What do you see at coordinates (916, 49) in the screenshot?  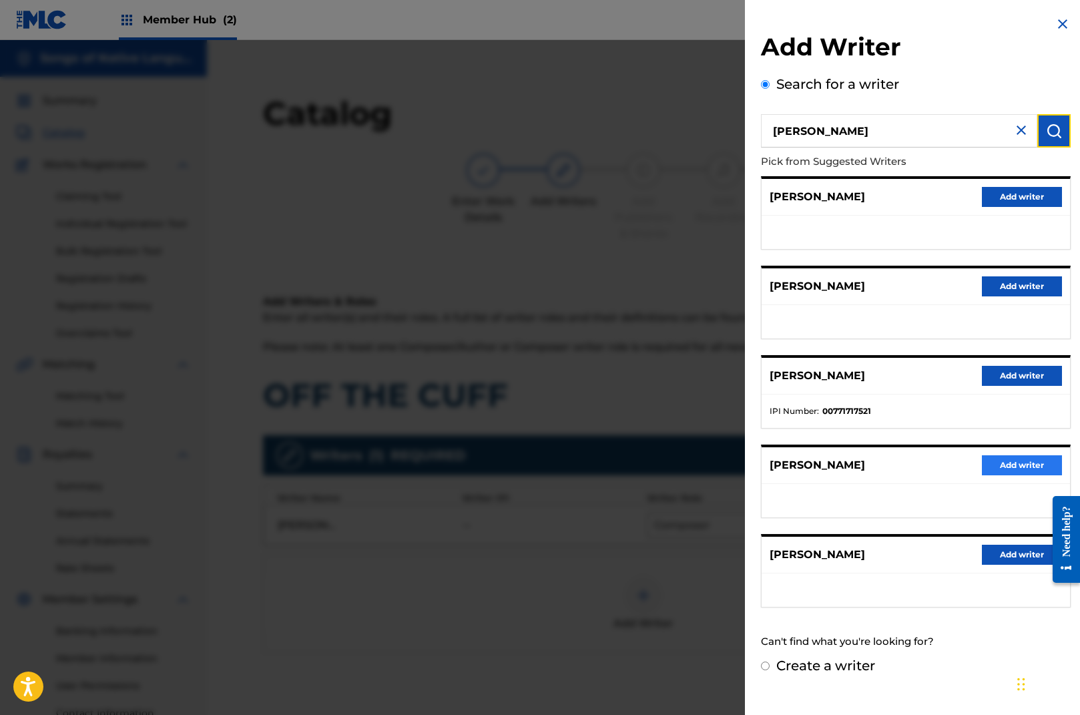 I see `h2: Add Writer` at bounding box center [916, 49].